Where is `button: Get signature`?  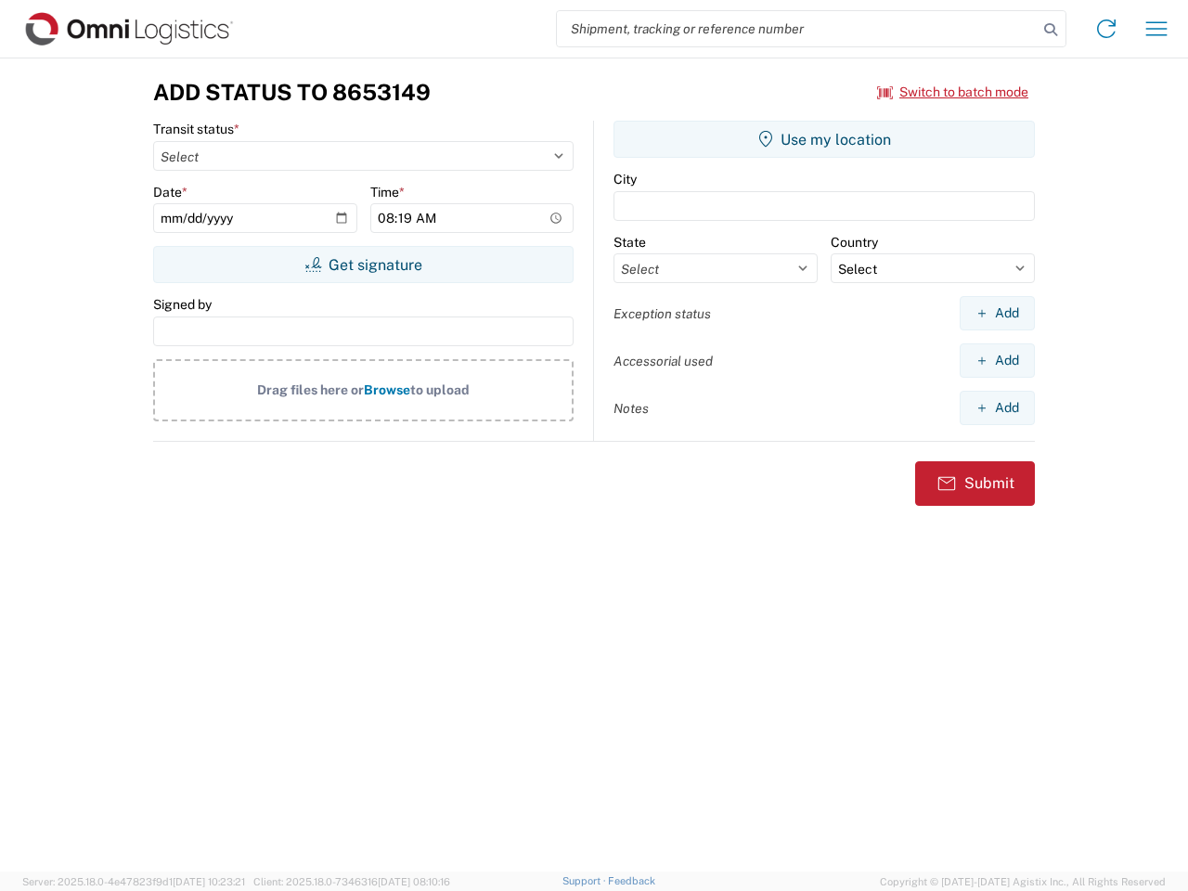 button: Get signature is located at coordinates (363, 265).